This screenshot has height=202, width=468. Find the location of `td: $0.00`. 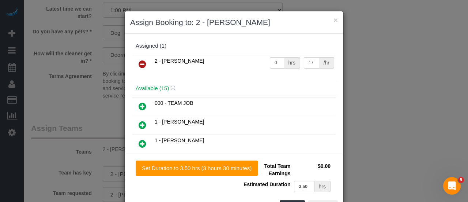

td: $0.00 is located at coordinates (312, 169).